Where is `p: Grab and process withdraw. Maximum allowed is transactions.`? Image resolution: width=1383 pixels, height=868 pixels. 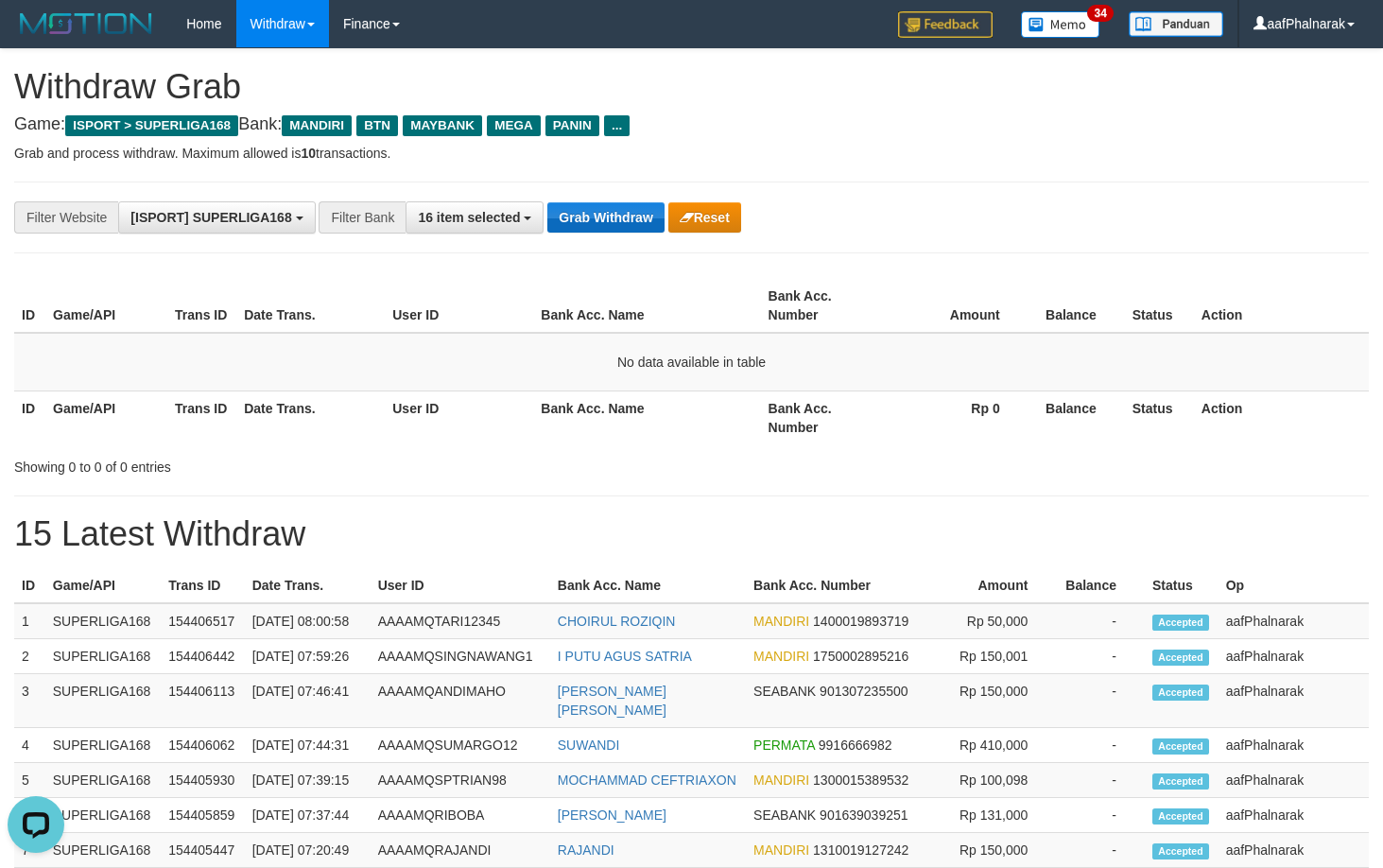
p: Grab and process withdraw. Maximum allowed is transactions. is located at coordinates (691, 154).